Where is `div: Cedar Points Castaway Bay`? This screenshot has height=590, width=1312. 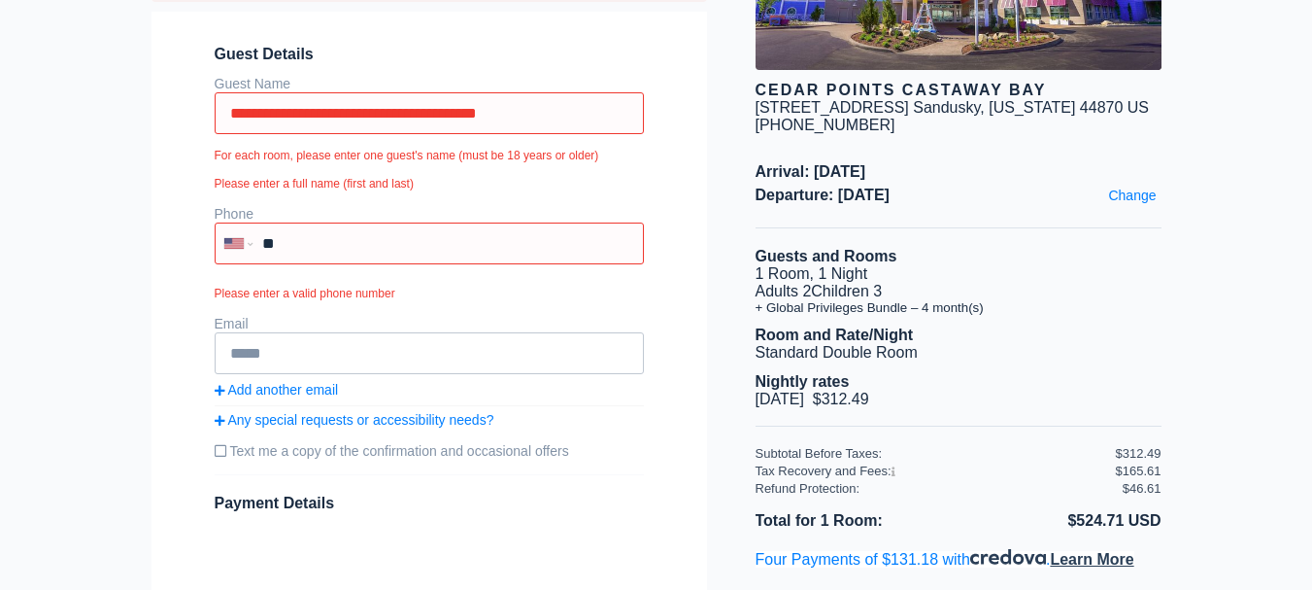 div: Cedar Points Castaway Bay is located at coordinates (959, 90).